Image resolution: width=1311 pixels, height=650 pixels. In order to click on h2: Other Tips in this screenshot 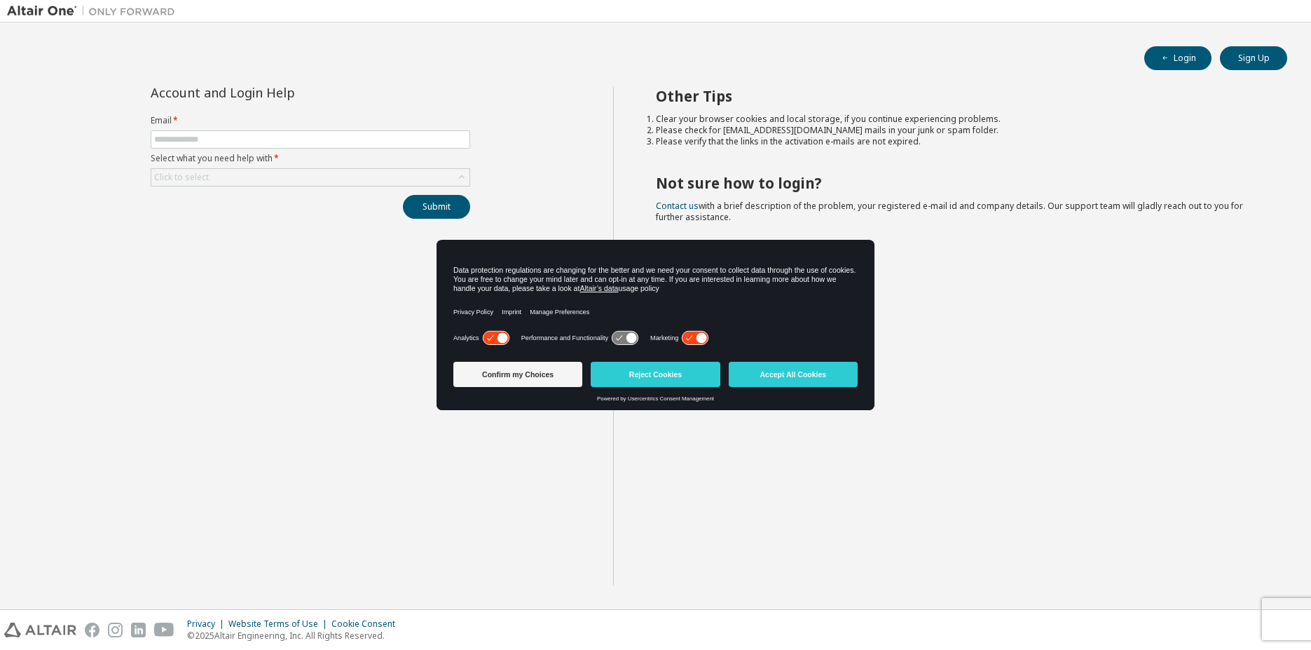, I will do `click(959, 96)`.